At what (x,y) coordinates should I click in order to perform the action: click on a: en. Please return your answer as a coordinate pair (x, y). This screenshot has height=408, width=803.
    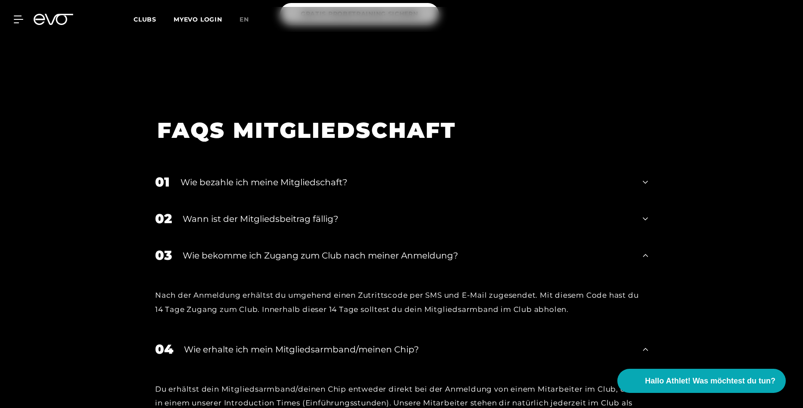
    Looking at the image, I should click on (249, 19).